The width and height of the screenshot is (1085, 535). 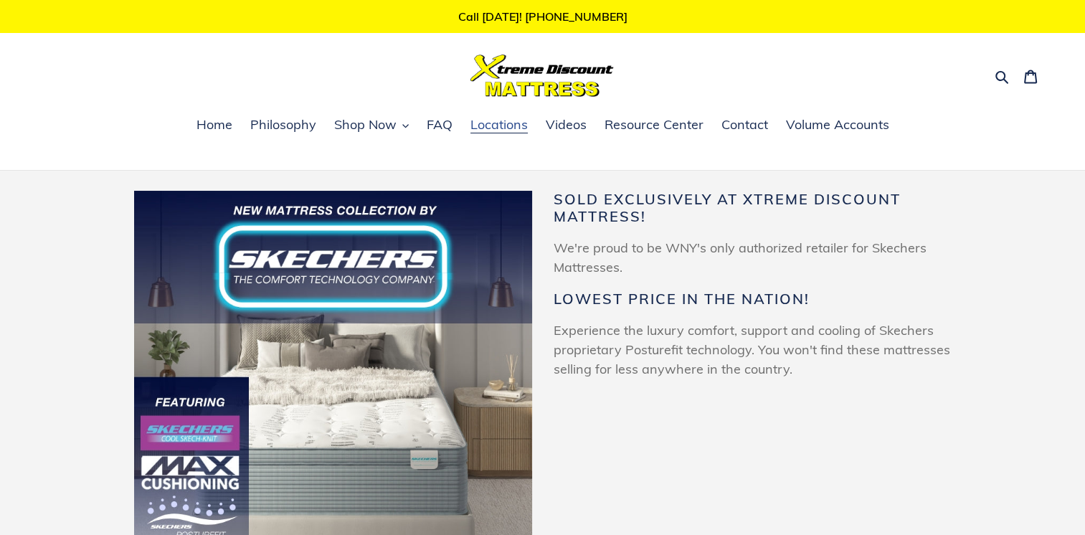 What do you see at coordinates (654, 125) in the screenshot?
I see `a: Resource Center` at bounding box center [654, 125].